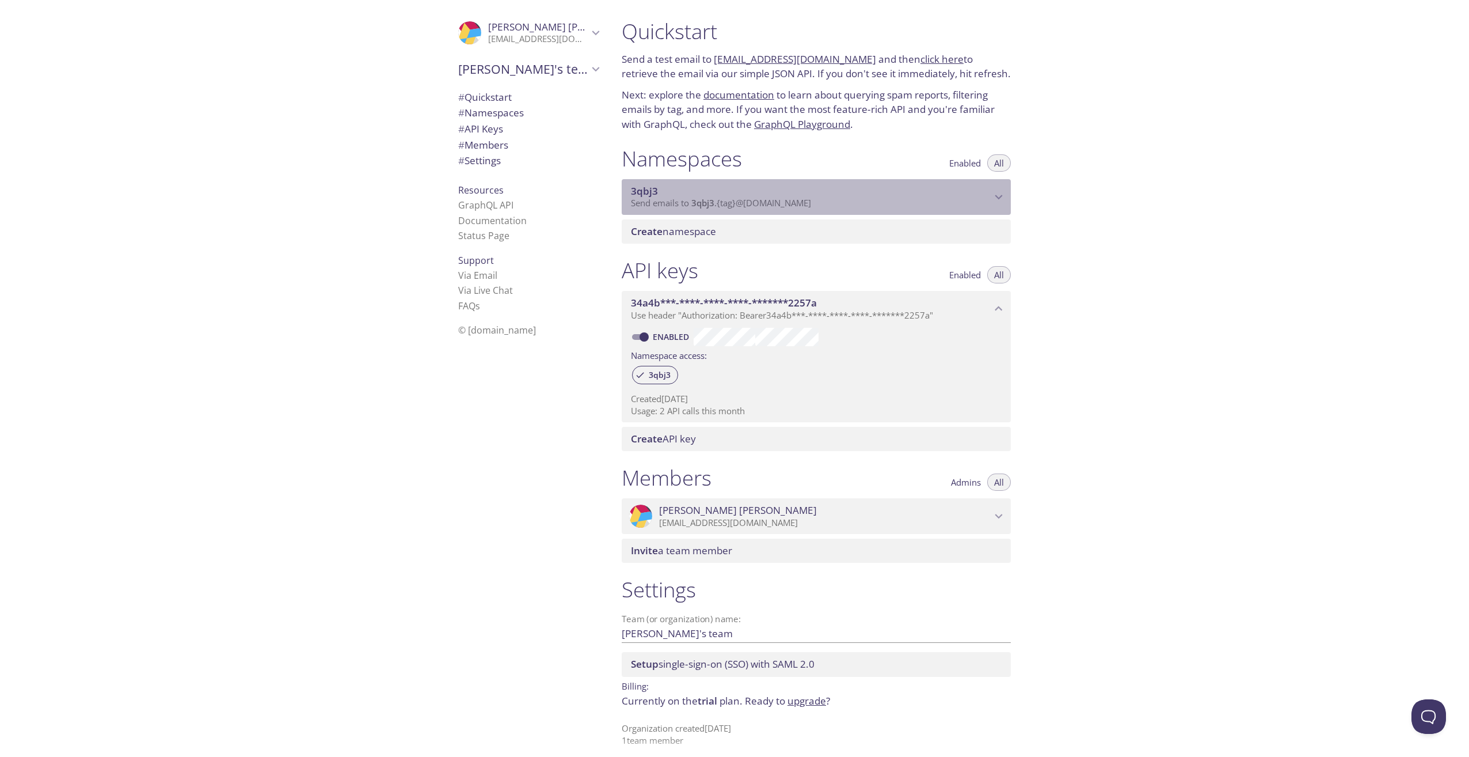  What do you see at coordinates (674, 231) in the screenshot?
I see `span: namespace` at bounding box center [674, 231].